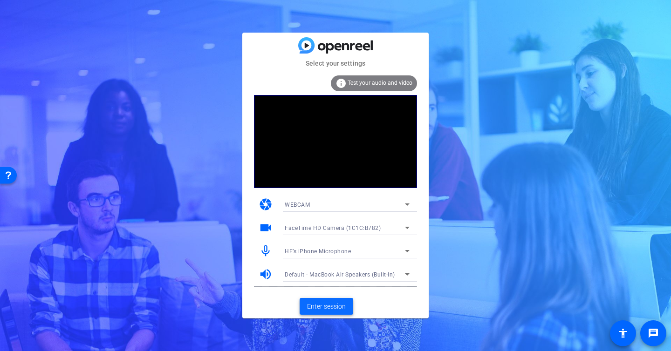 The image size is (671, 351). Describe the element at coordinates (336, 63) in the screenshot. I see `mat-card-subtitle: Select your settings` at that location.